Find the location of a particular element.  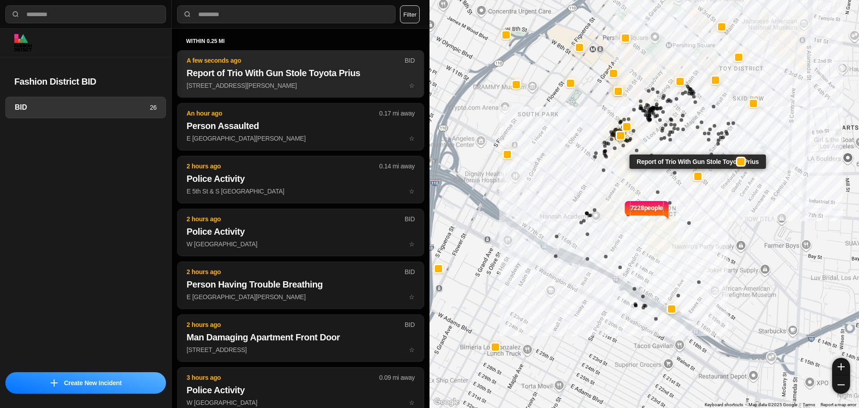

a: Report a map error is located at coordinates (839, 404).